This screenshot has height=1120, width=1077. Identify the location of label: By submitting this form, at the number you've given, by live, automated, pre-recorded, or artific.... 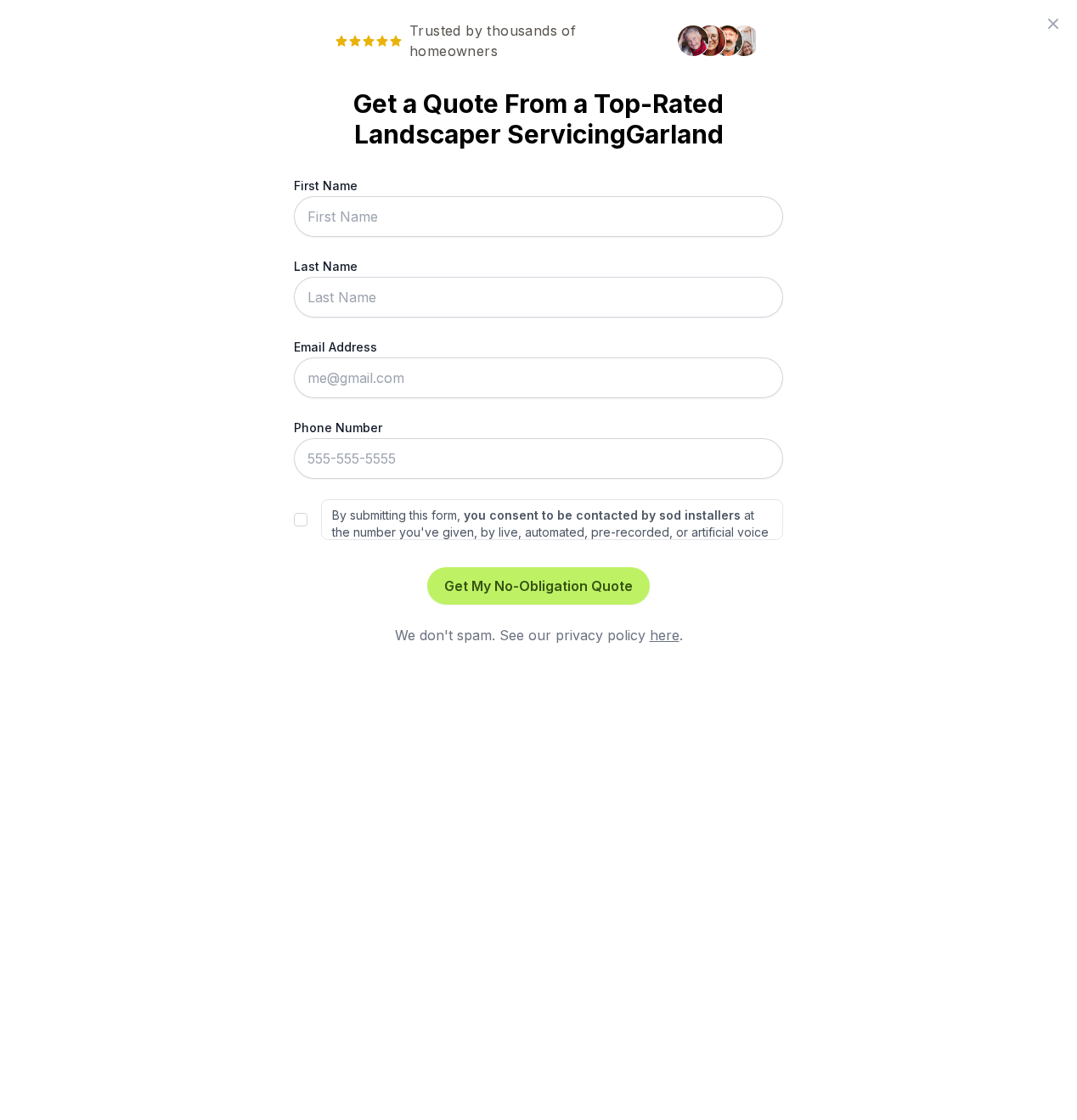
(552, 520).